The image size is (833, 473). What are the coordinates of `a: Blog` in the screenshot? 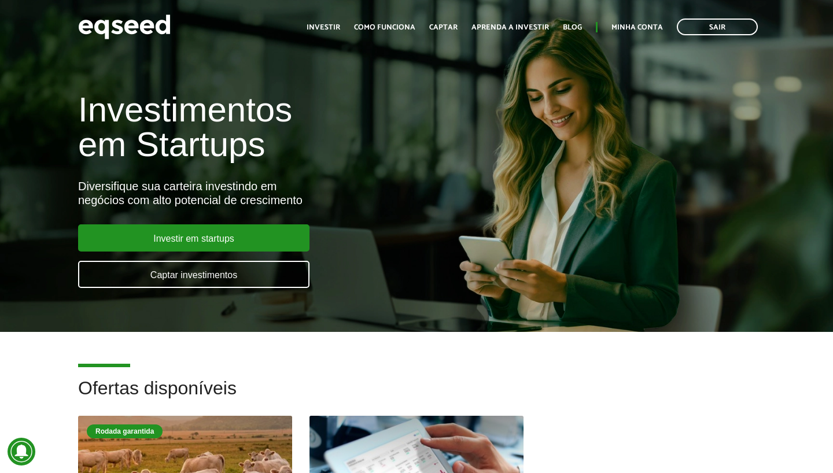 It's located at (572, 27).